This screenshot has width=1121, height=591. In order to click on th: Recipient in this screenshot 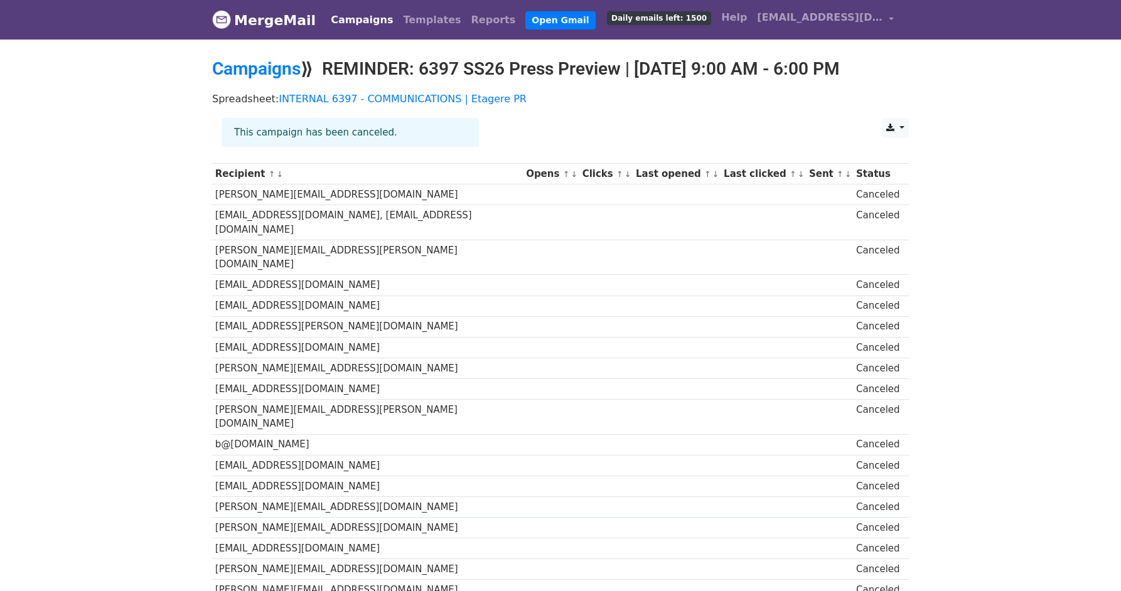, I will do `click(367, 174)`.